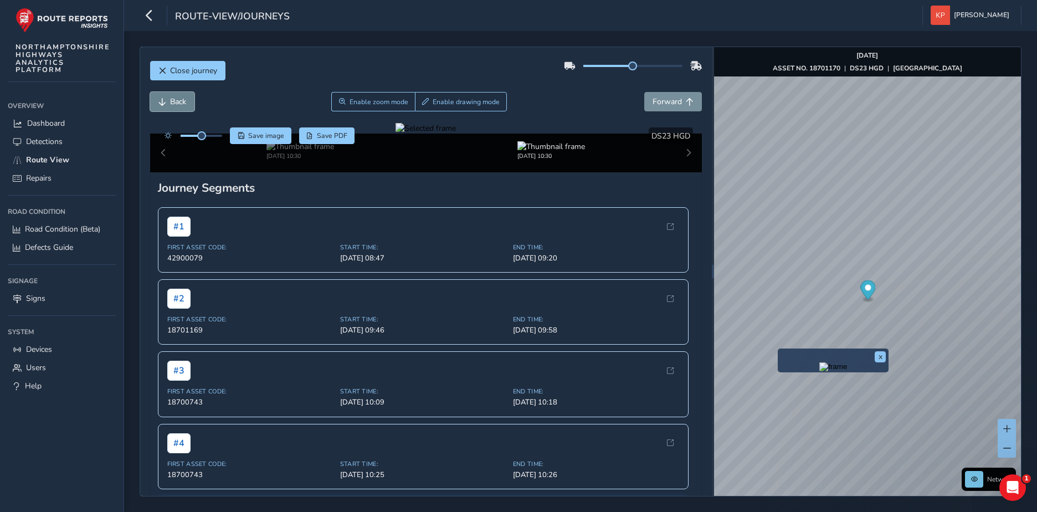 Image resolution: width=1037 pixels, height=512 pixels. What do you see at coordinates (61, 229) in the screenshot?
I see `a: Road Condition (Beta)` at bounding box center [61, 229].